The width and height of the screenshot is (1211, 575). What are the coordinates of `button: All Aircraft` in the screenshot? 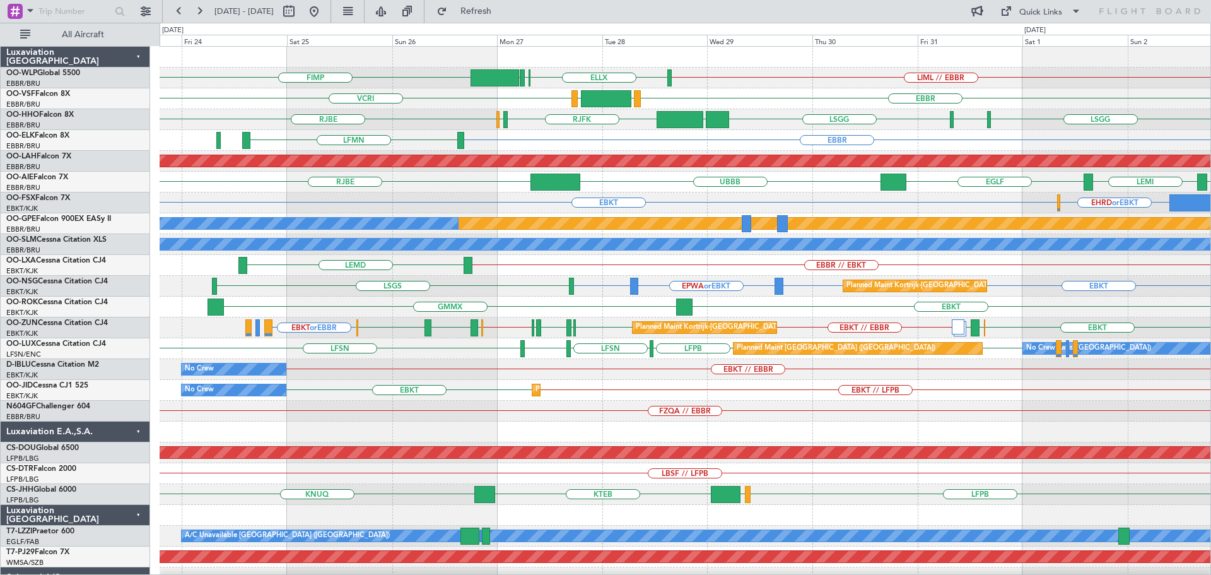 It's located at (75, 35).